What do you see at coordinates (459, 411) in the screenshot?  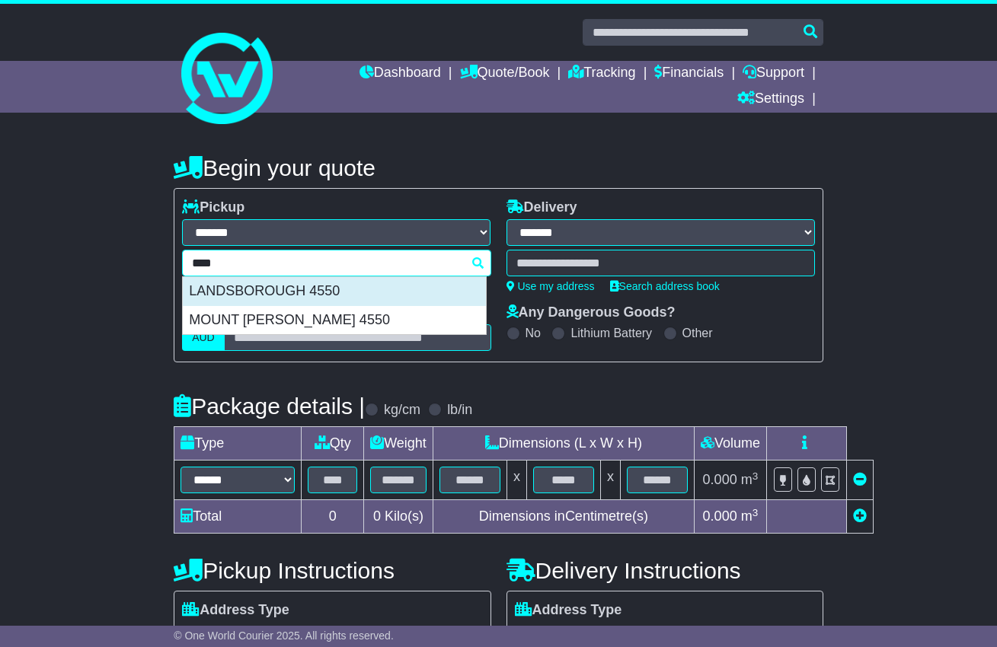 I see `label: lb/in` at bounding box center [459, 411].